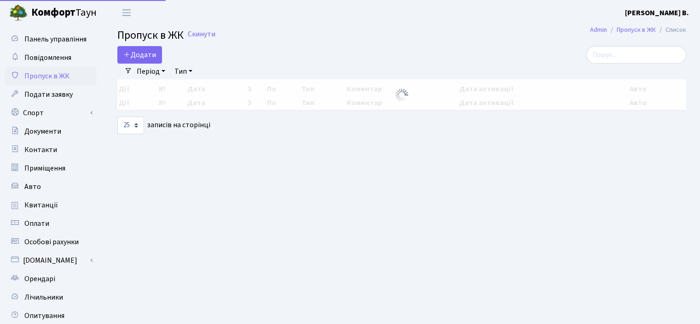 Image resolution: width=700 pixels, height=324 pixels. Describe the element at coordinates (151, 71) in the screenshot. I see `a: Період` at that location.